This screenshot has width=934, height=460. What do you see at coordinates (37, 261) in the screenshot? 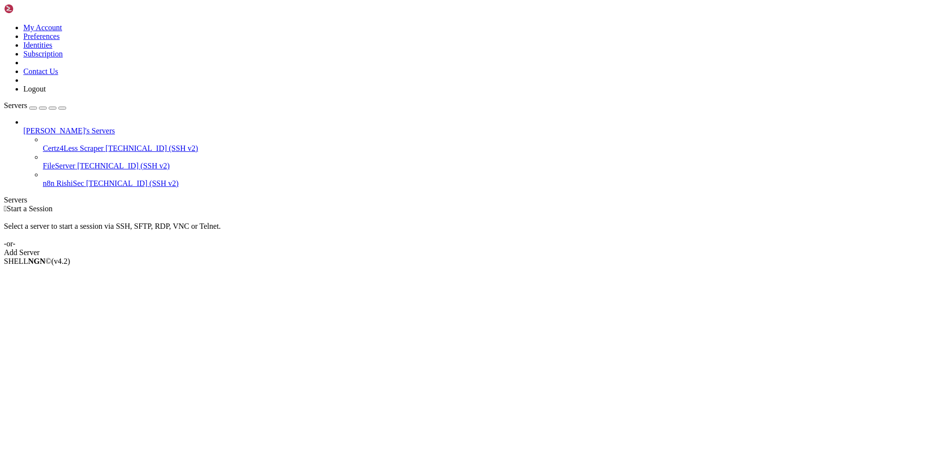
I see `span: SHELL ©` at bounding box center [37, 261].